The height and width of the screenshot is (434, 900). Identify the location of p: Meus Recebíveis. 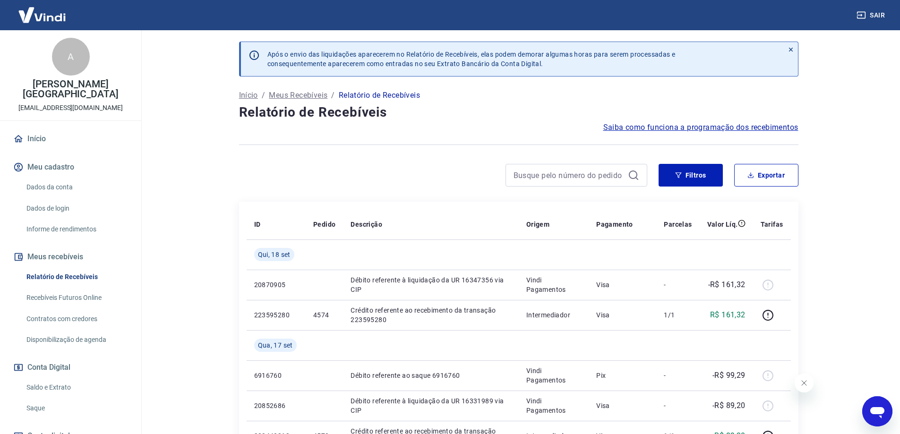
(298, 95).